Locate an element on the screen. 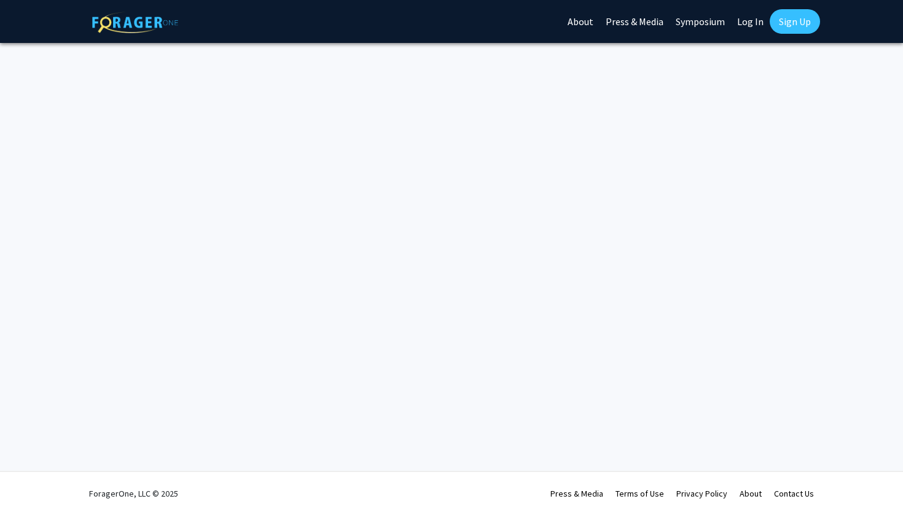  a: Sign Up is located at coordinates (795, 21).